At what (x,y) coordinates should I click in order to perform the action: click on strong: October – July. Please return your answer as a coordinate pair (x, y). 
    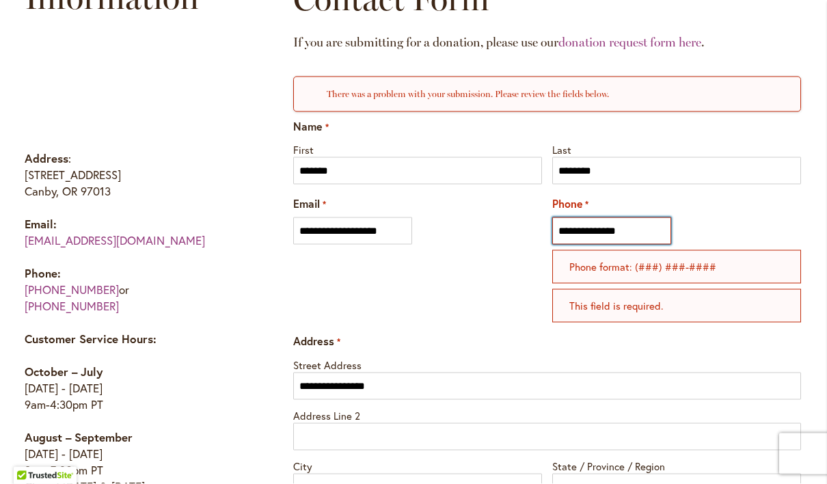
    Looking at the image, I should click on (64, 371).